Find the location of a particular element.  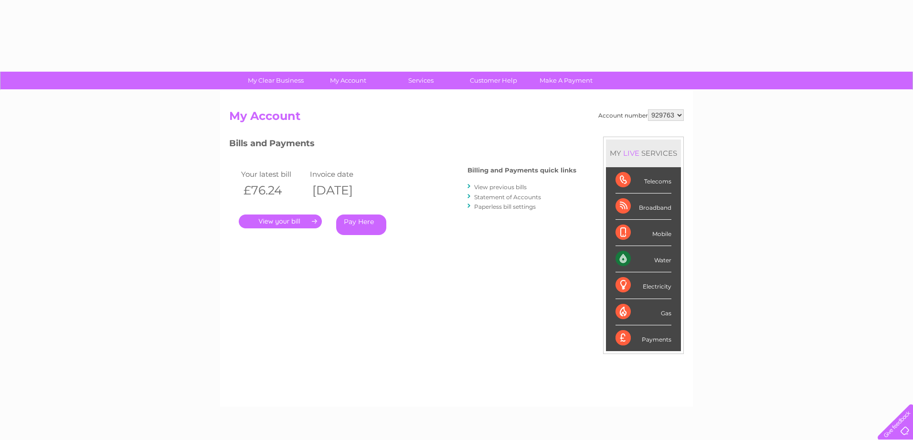

a: My Clear Business is located at coordinates (276, 80).